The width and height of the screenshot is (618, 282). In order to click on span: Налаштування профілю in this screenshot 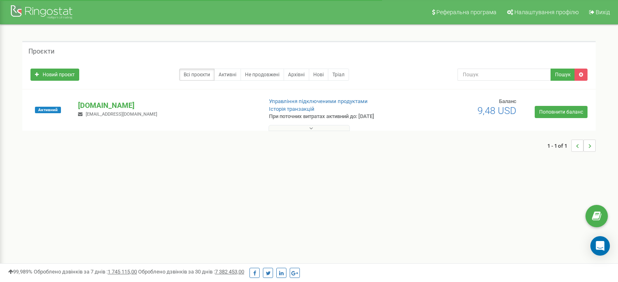, I will do `click(546, 12)`.